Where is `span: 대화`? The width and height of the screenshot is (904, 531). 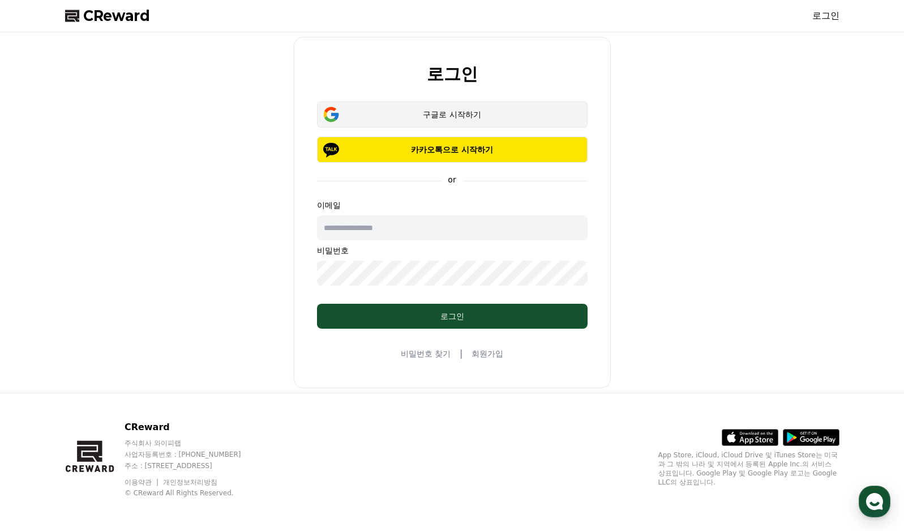 span: 대화 is located at coordinates (110, 381).